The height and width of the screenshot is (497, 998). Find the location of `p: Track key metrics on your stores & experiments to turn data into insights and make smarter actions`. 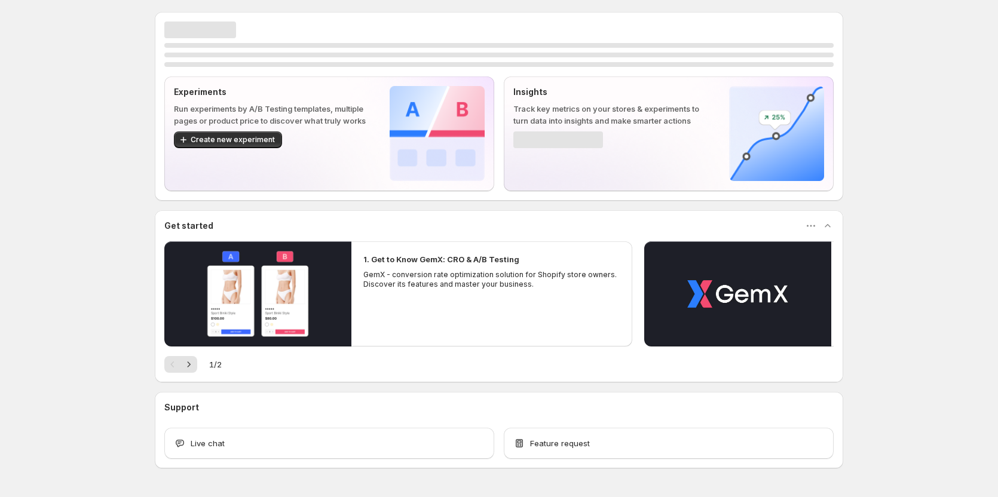

p: Track key metrics on your stores & experiments to turn data into insights and make smarter actions is located at coordinates (612, 115).